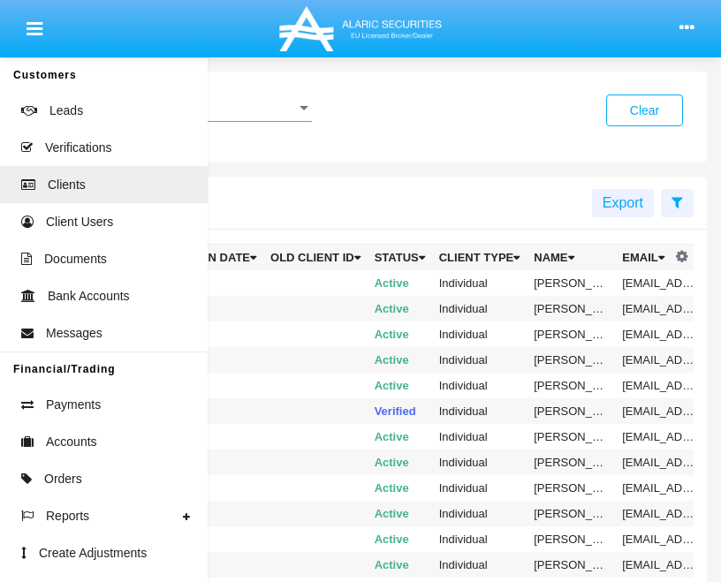  What do you see at coordinates (67, 516) in the screenshot?
I see `span: Reports` at bounding box center [67, 516].